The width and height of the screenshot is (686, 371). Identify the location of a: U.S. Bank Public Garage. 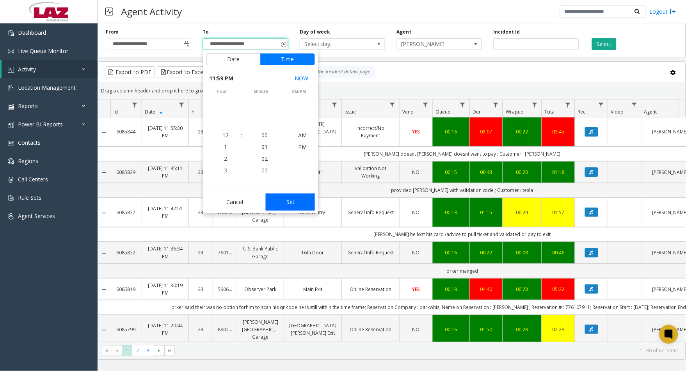
(260, 252).